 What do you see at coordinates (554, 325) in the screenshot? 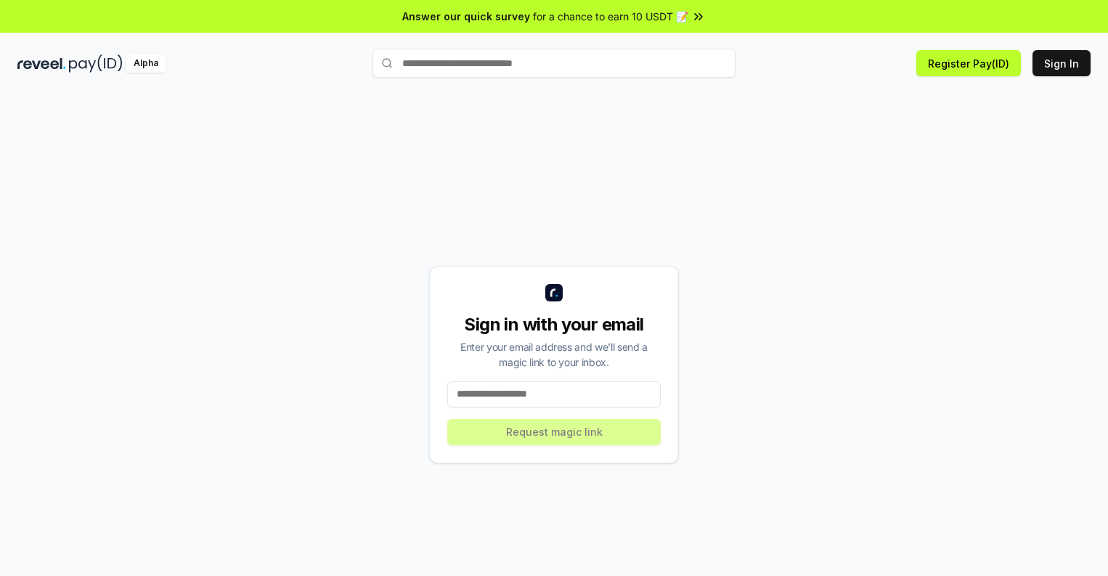
I see `div: Sign in with your email` at bounding box center [554, 325].